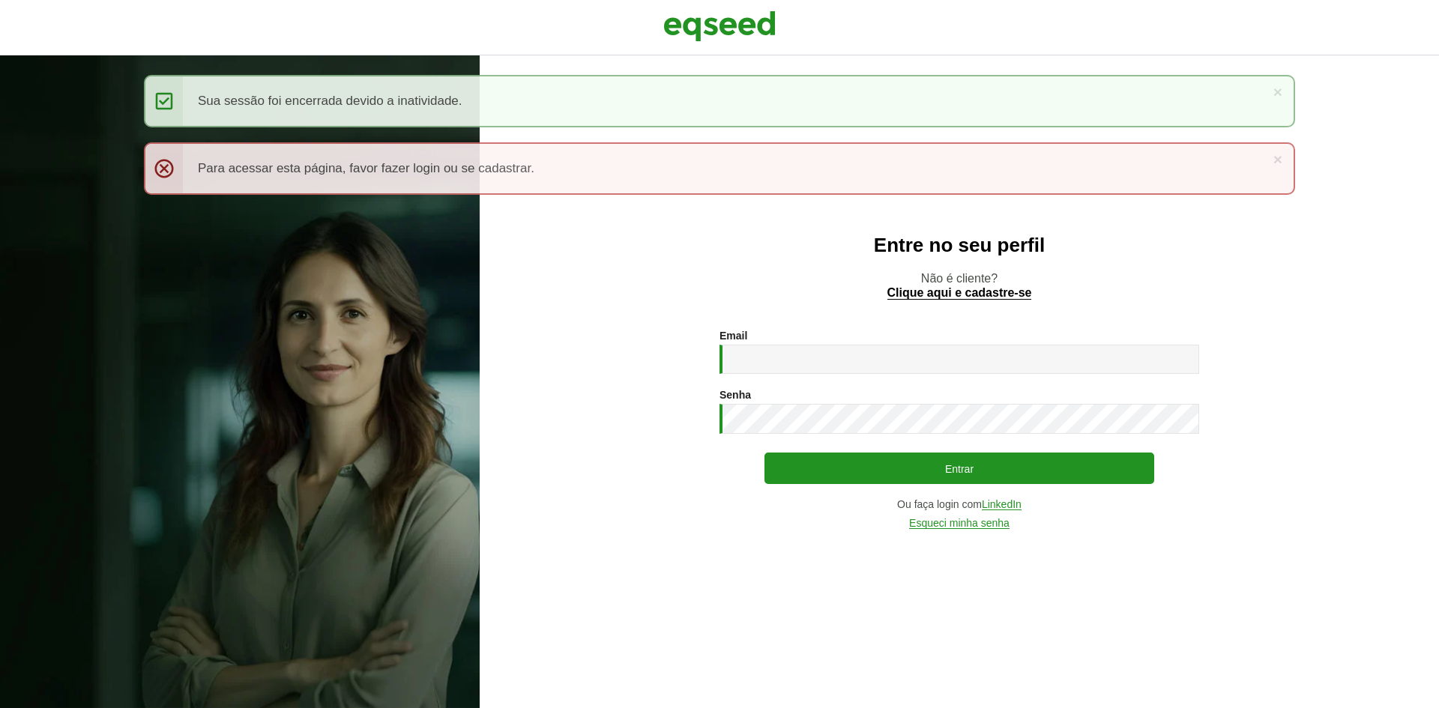 The height and width of the screenshot is (708, 1439). I want to click on div: Ou faça login com, so click(959, 504).